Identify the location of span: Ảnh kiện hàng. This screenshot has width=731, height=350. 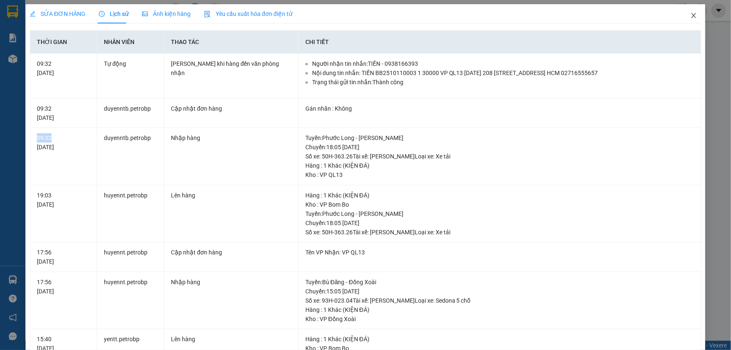
(166, 14).